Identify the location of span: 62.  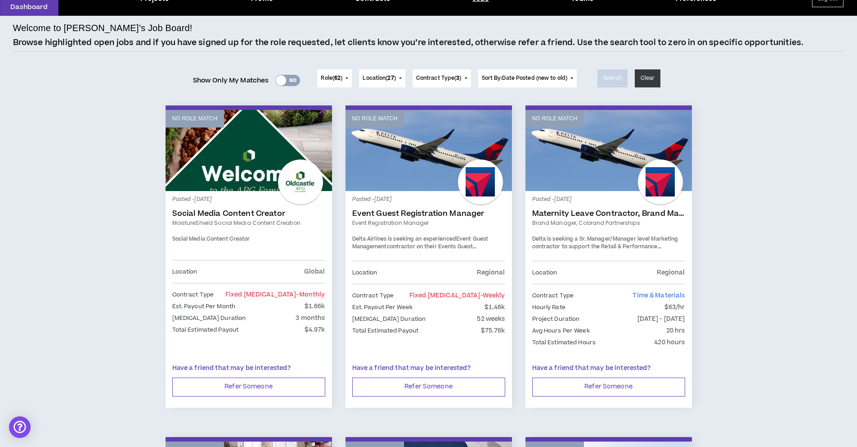
(338, 78).